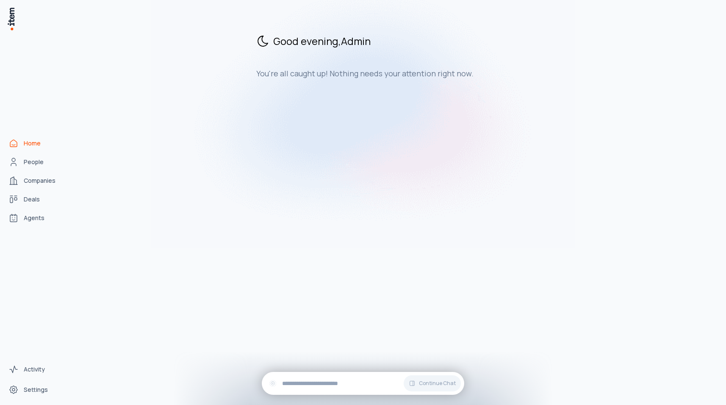 The image size is (726, 405). I want to click on a: Deals, so click(37, 199).